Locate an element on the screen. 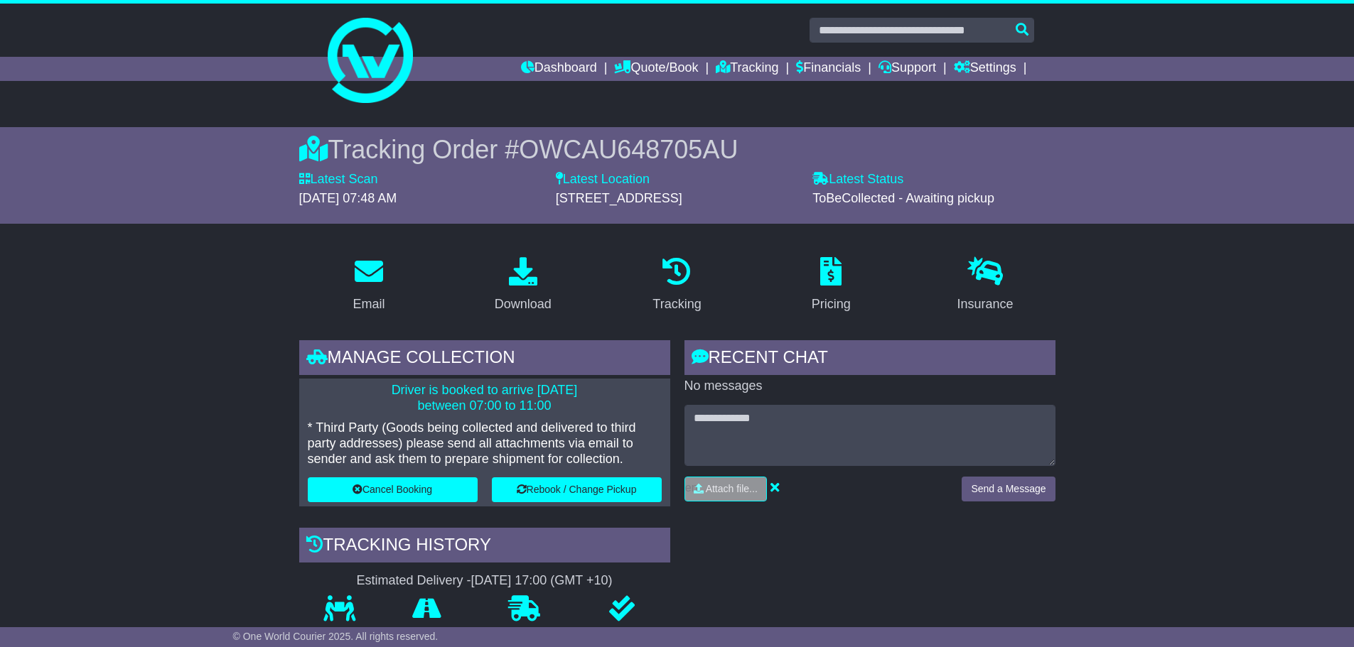  span: OWCAU648705AU is located at coordinates (628, 149).